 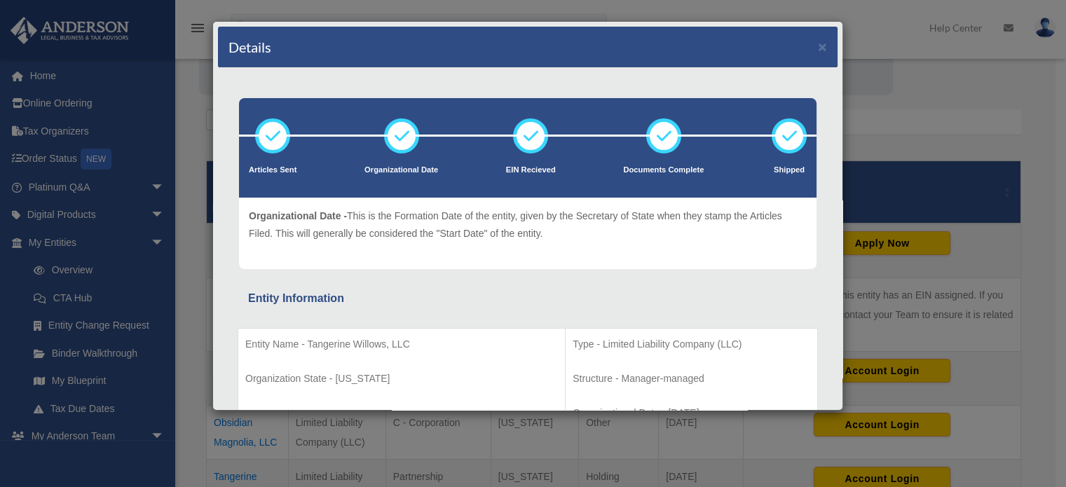 What do you see at coordinates (298, 216) in the screenshot?
I see `span: Organizational Date -` at bounding box center [298, 216].